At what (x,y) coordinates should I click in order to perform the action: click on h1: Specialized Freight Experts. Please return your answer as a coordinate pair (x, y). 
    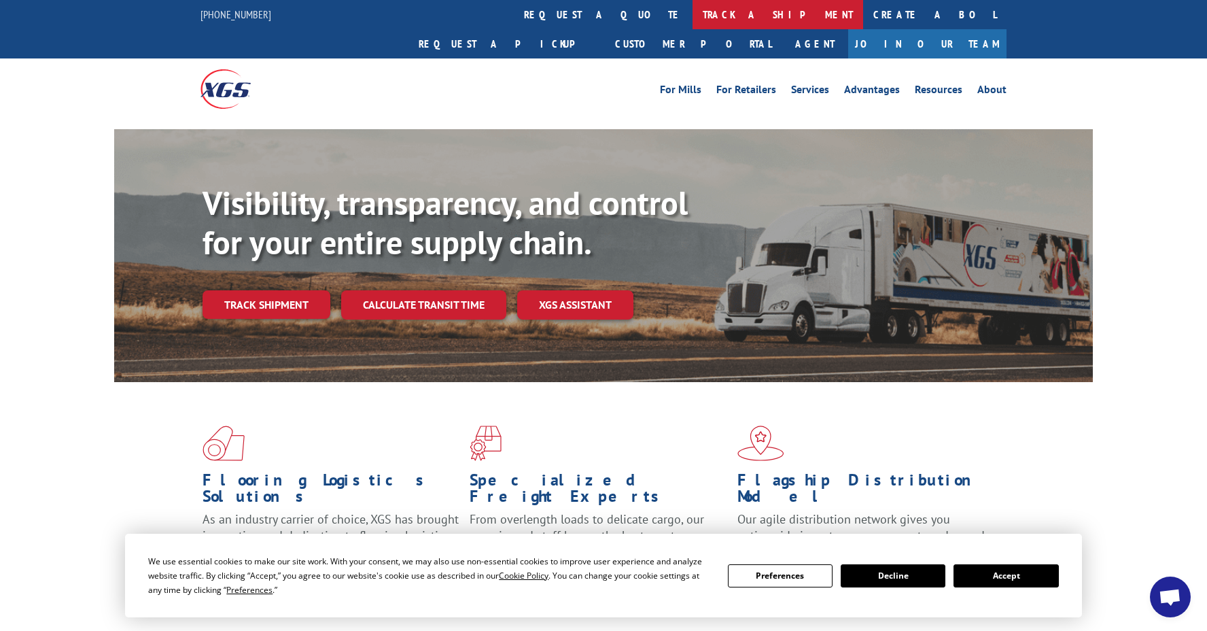
    Looking at the image, I should click on (598, 491).